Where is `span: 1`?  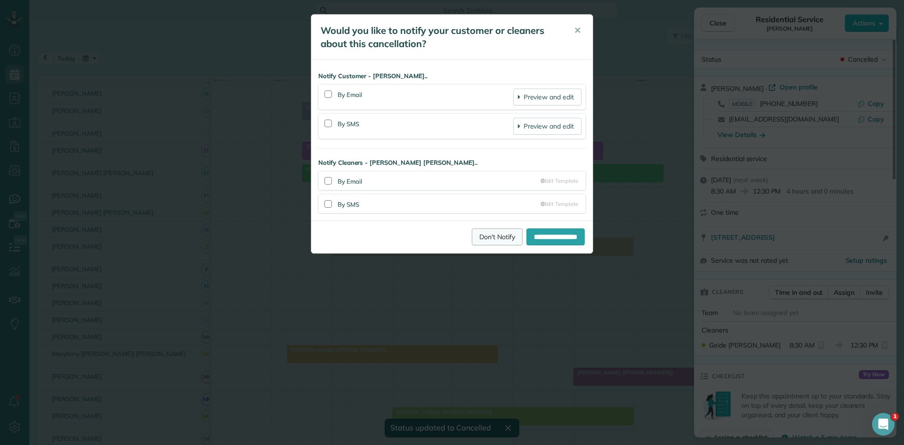 span: 1 is located at coordinates (895, 417).